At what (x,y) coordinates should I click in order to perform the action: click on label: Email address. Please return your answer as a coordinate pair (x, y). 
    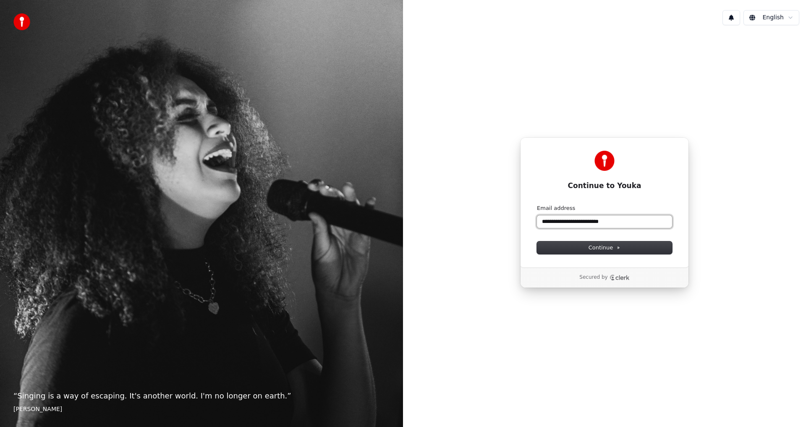
    Looking at the image, I should click on (556, 208).